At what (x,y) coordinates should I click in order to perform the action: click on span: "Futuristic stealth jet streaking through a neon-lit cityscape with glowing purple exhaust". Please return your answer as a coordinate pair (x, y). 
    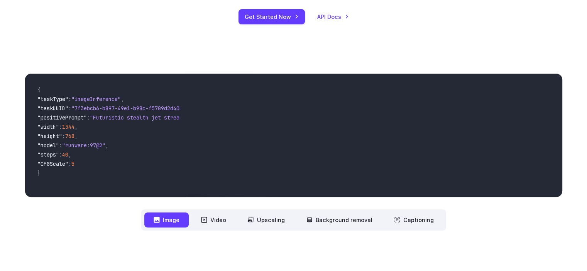
    Looking at the image, I should click on (230, 118).